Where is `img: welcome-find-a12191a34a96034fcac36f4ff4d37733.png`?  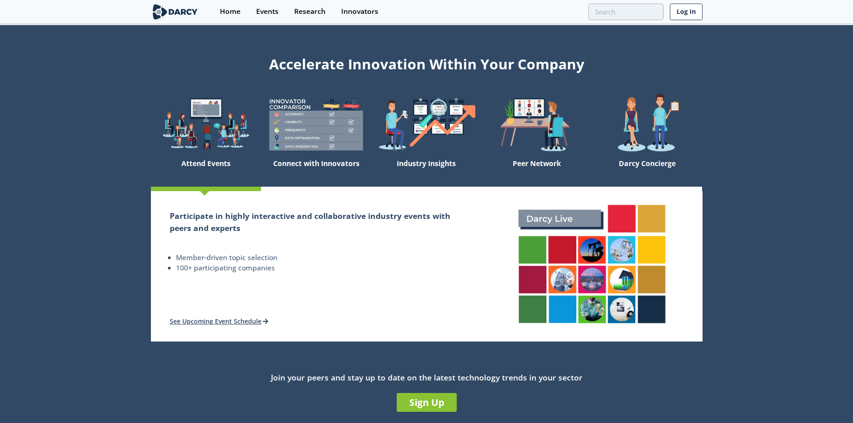 img: welcome-find-a12191a34a96034fcac36f4ff4d37733.png is located at coordinates (426, 124).